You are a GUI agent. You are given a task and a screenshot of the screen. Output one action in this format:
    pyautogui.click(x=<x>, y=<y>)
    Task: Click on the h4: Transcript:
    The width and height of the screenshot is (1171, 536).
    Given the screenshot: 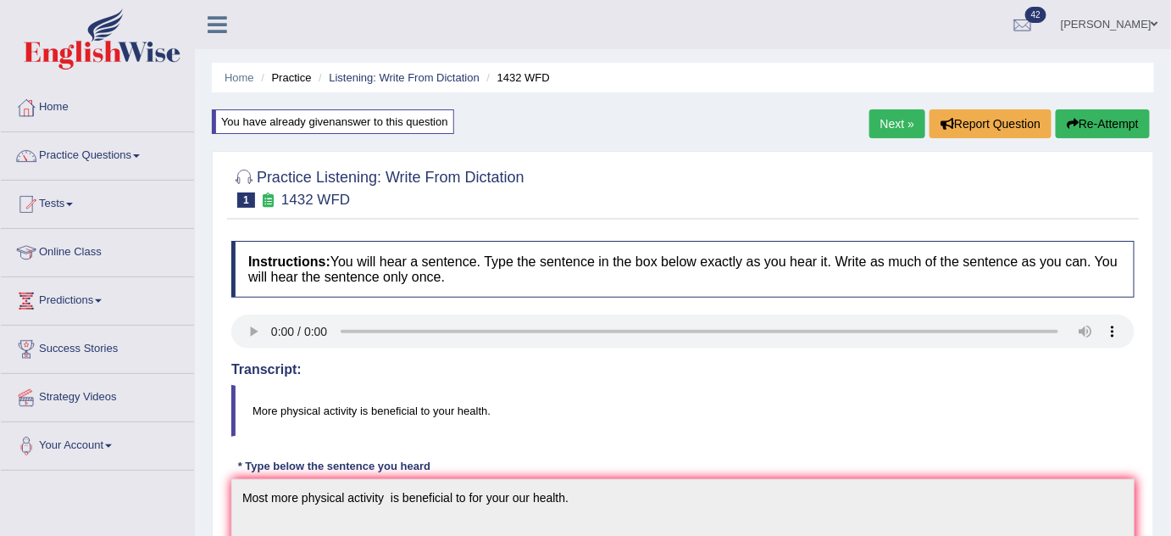 What is the action you would take?
    pyautogui.click(x=683, y=370)
    